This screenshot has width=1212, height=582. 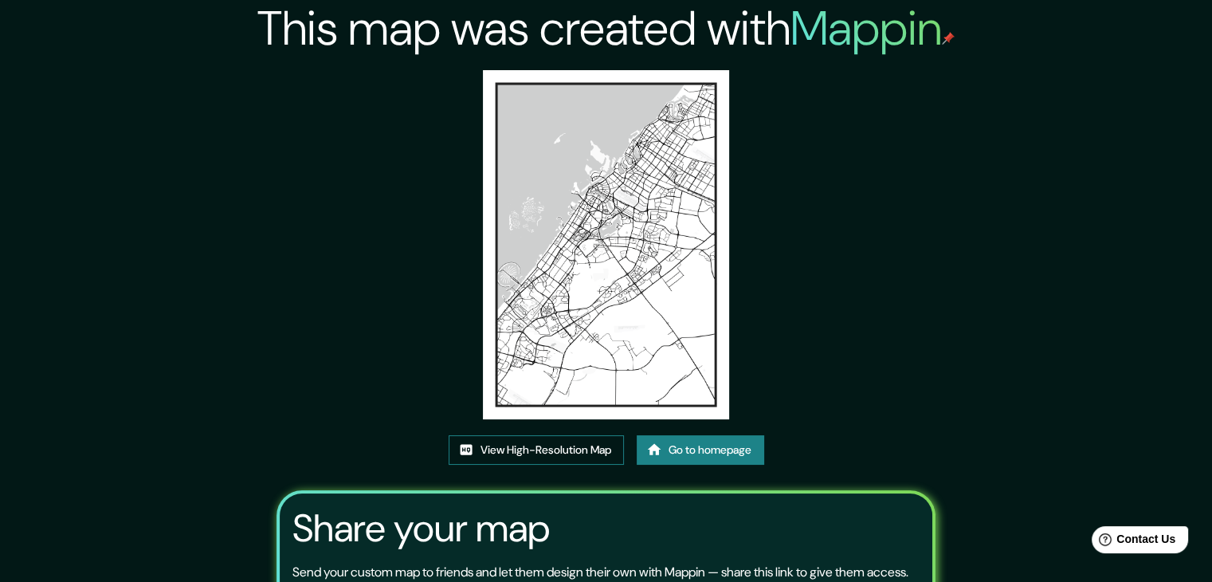 What do you see at coordinates (600, 572) in the screenshot?
I see `p: Send your custom map to friends and let them design their own with Mappin — share this link to gi...` at bounding box center [600, 572].